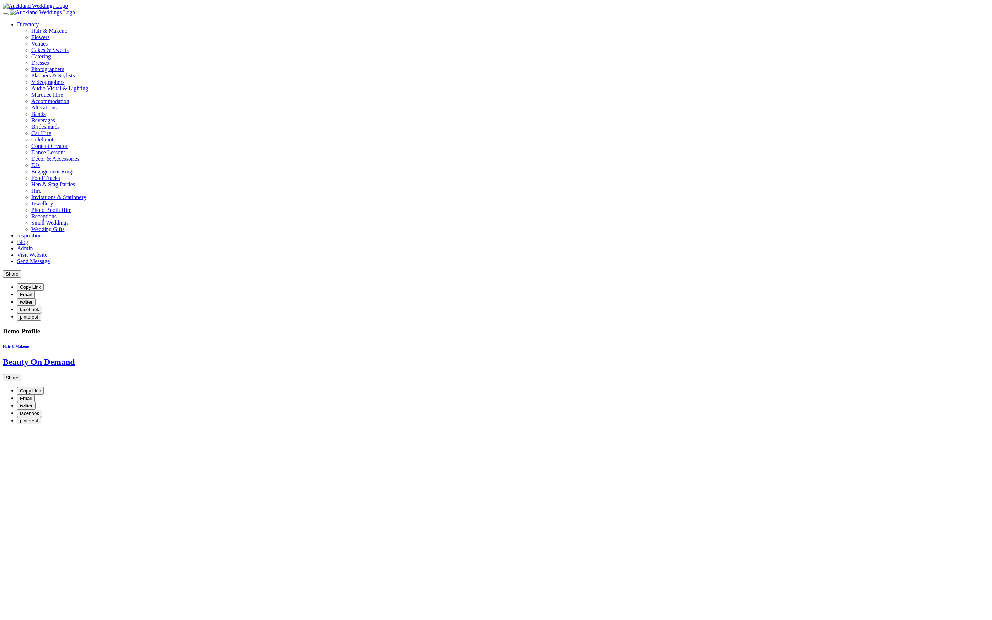 The height and width of the screenshot is (620, 992). What do you see at coordinates (42, 203) in the screenshot?
I see `a: Jewellery` at bounding box center [42, 203].